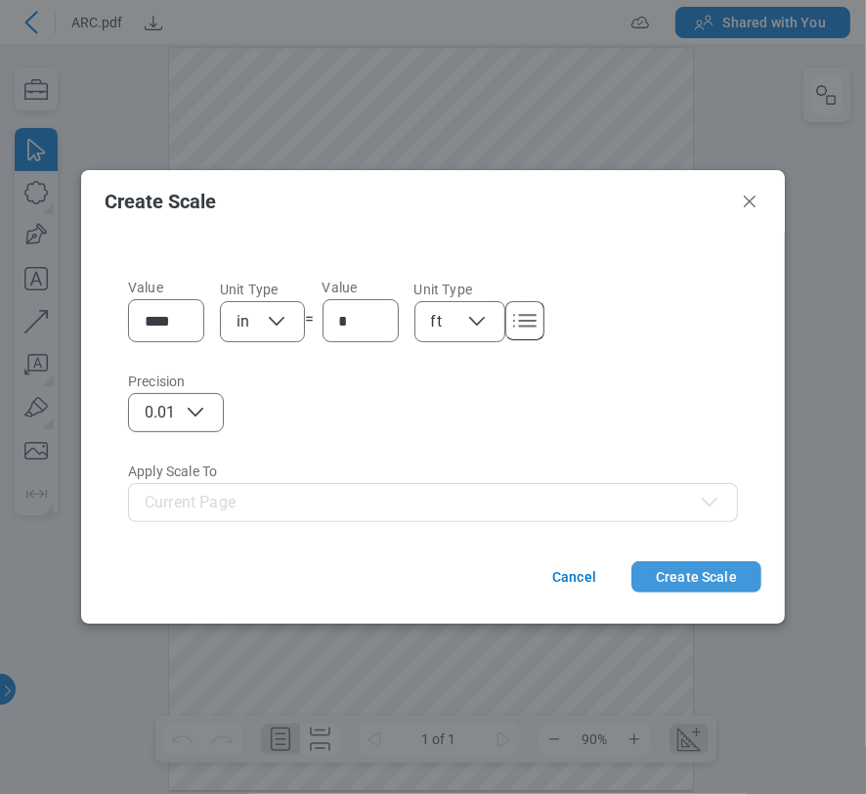 The image size is (866, 794). Describe the element at coordinates (750, 201) in the screenshot. I see `button: Close` at that location.